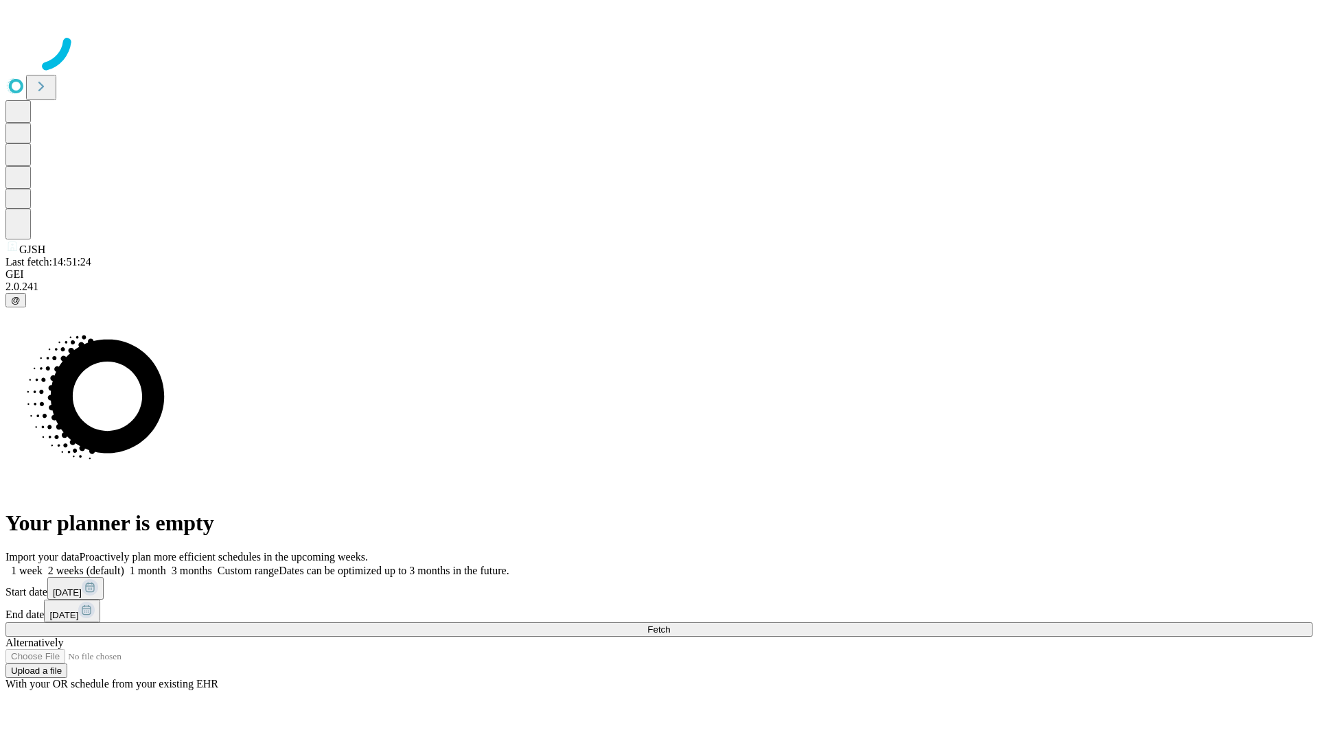  Describe the element at coordinates (86, 570) in the screenshot. I see `span: 2 weeks (default)` at that location.